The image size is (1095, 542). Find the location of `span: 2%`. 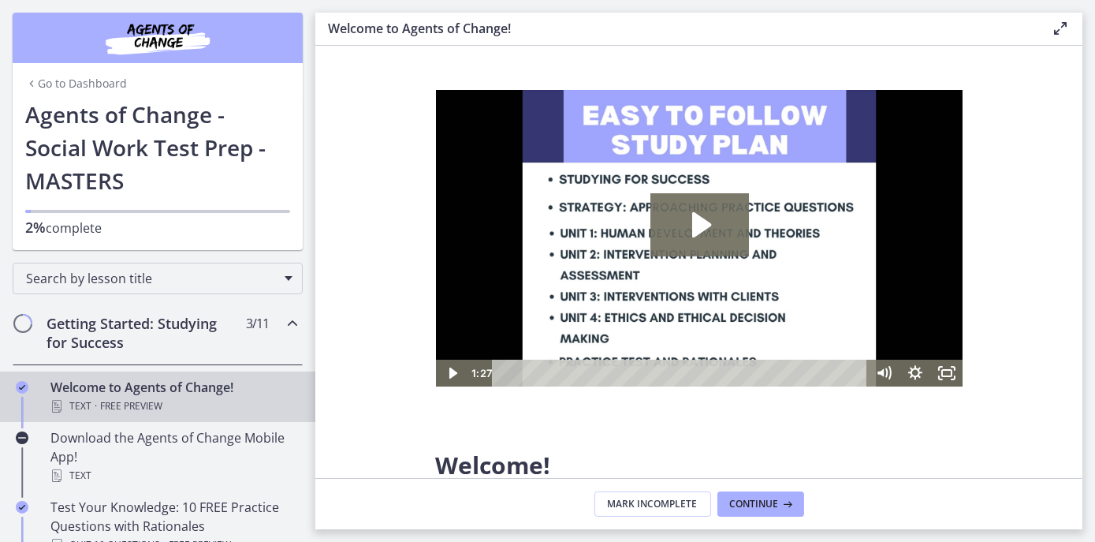

span: 2% is located at coordinates (35, 227).